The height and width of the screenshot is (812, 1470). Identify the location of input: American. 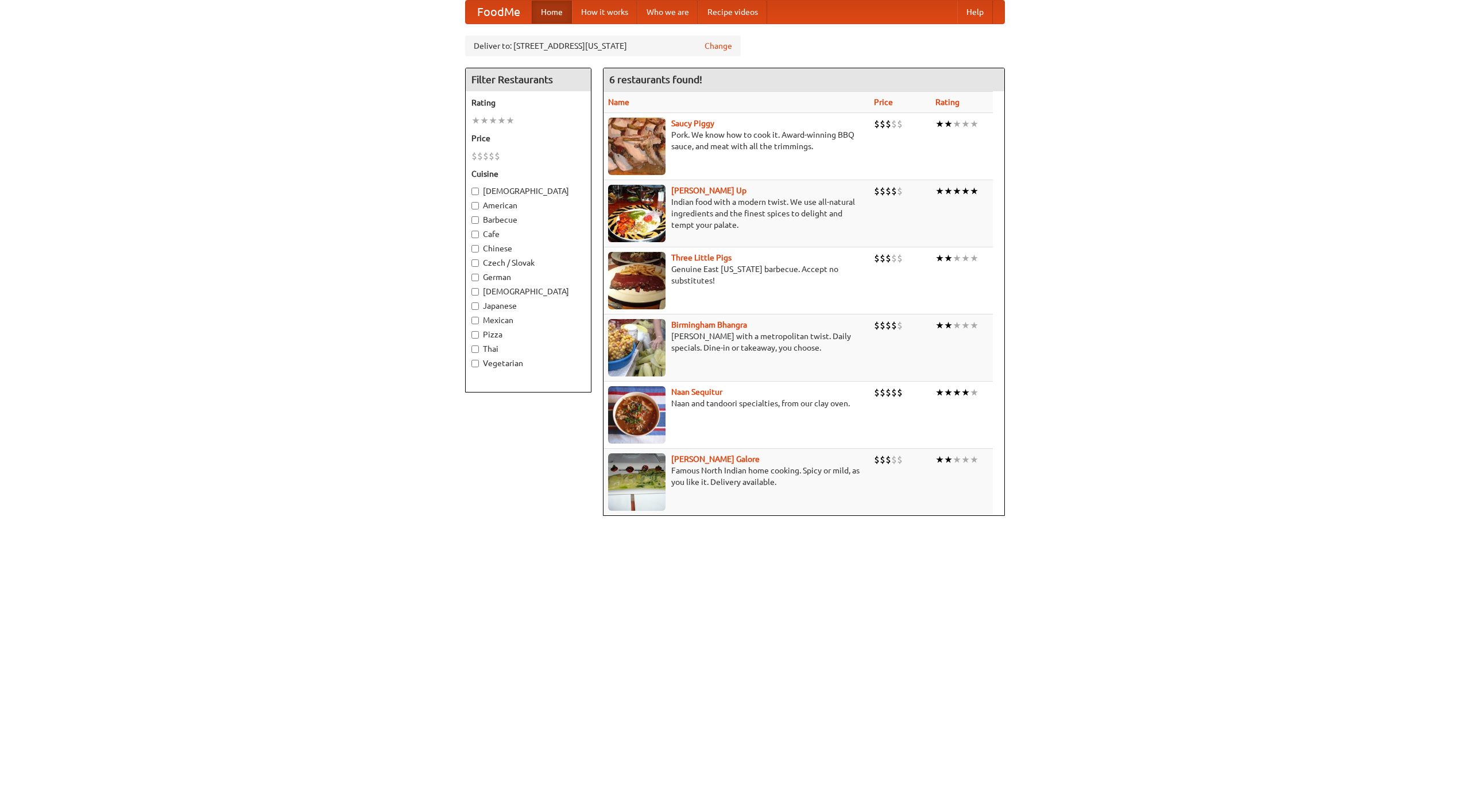
(475, 205).